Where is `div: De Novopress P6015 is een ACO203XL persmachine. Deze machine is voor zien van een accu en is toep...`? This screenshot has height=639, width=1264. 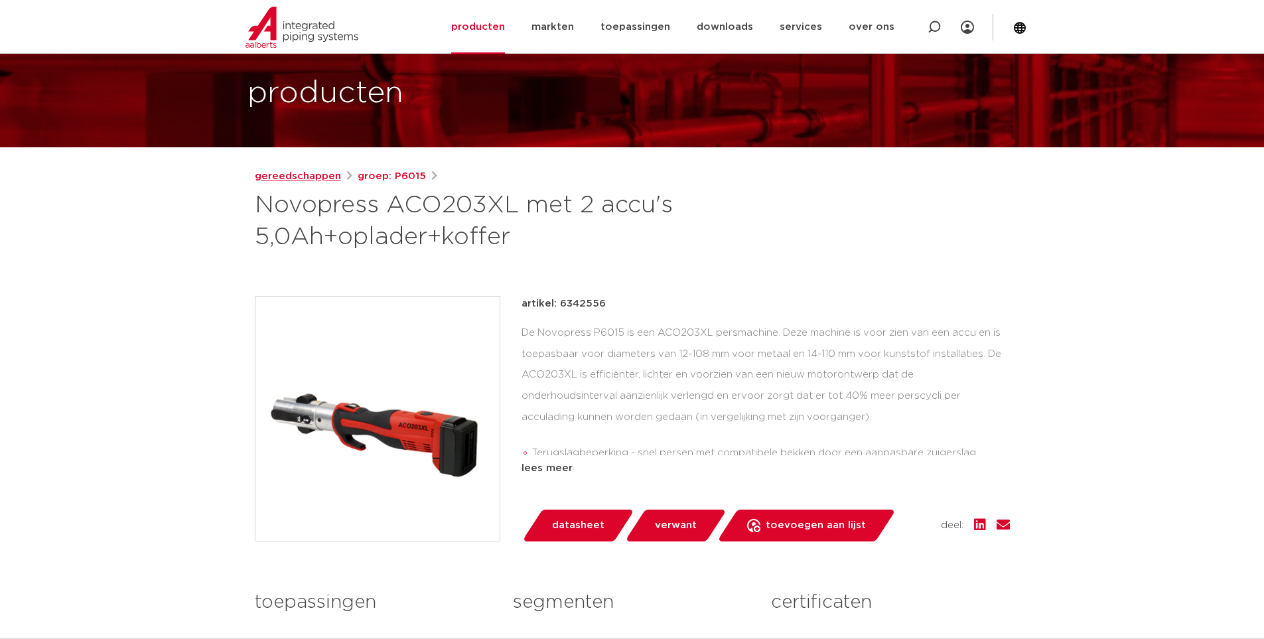 div: De Novopress P6015 is een ACO203XL persmachine. Deze machine is voor zien van een accu en is toep... is located at coordinates (766, 389).